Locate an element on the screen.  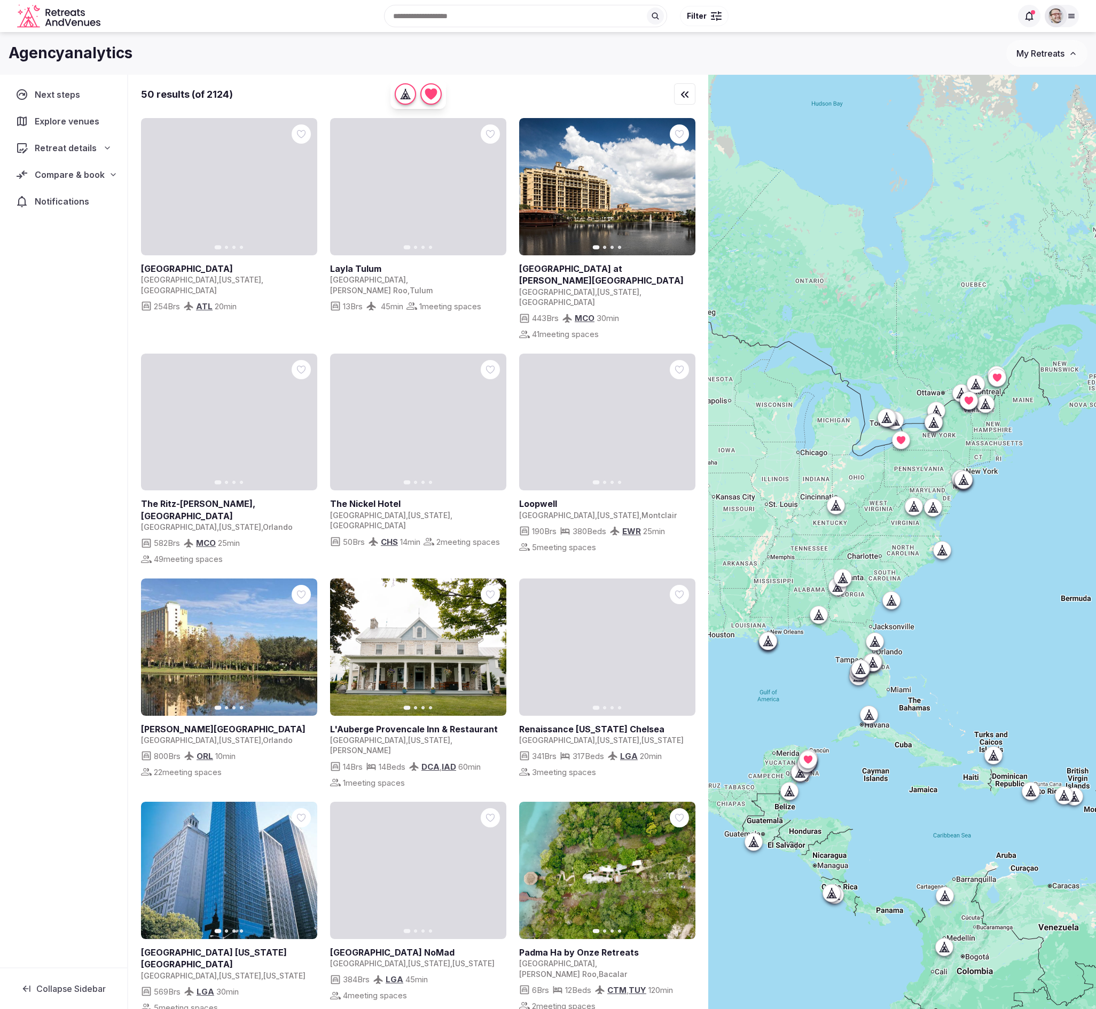
span: 20 min is located at coordinates (225, 306).